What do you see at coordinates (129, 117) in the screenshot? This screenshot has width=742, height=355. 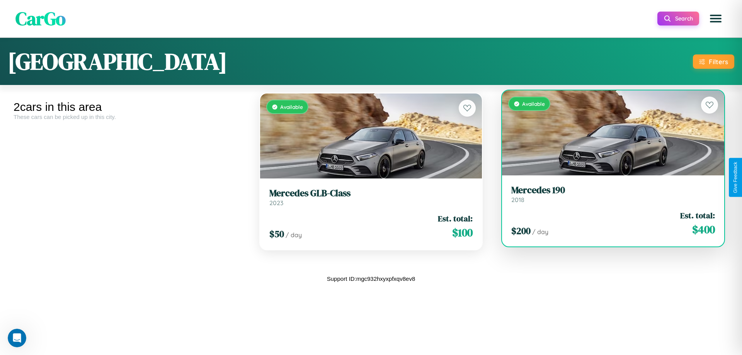 I see `div: These cars can be picked up in this city.` at bounding box center [129, 117].